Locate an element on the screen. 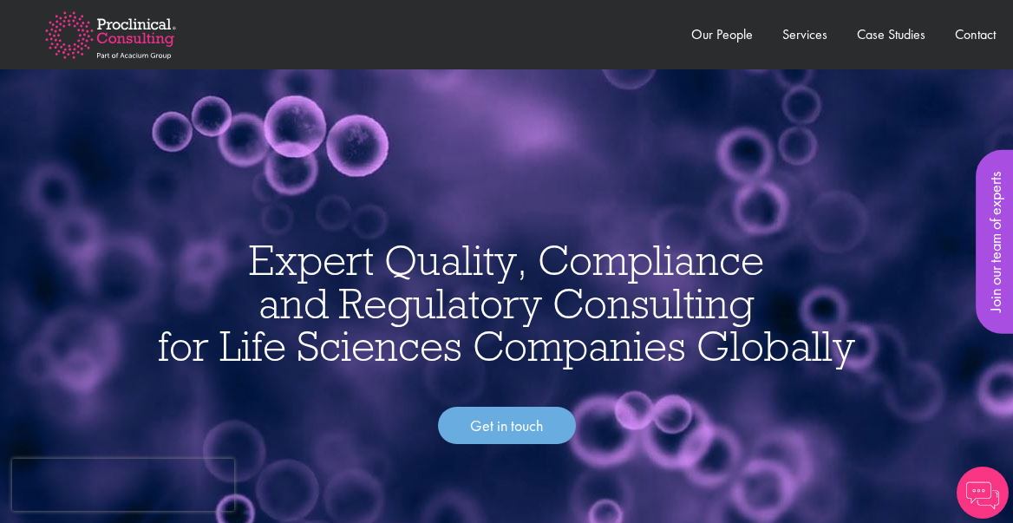 The height and width of the screenshot is (523, 1013). a: Get in touch is located at coordinates (506, 426).